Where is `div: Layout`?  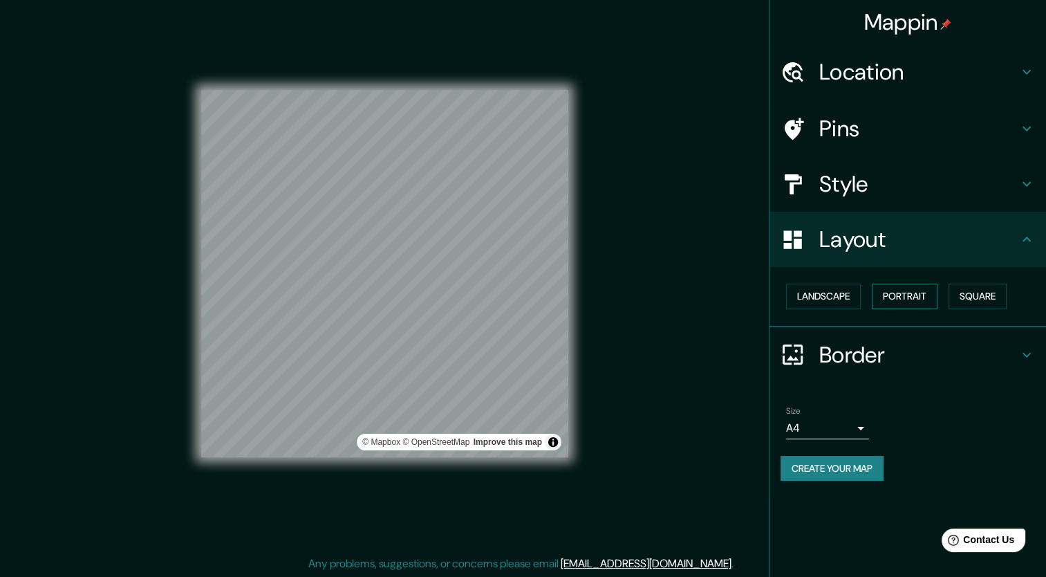 div: Layout is located at coordinates (908, 239).